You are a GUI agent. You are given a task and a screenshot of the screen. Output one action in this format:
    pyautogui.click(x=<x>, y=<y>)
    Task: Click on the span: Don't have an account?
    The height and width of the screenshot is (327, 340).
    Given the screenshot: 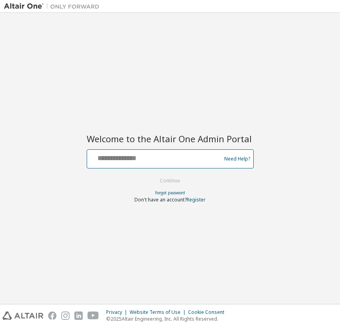 What is the action you would take?
    pyautogui.click(x=160, y=199)
    